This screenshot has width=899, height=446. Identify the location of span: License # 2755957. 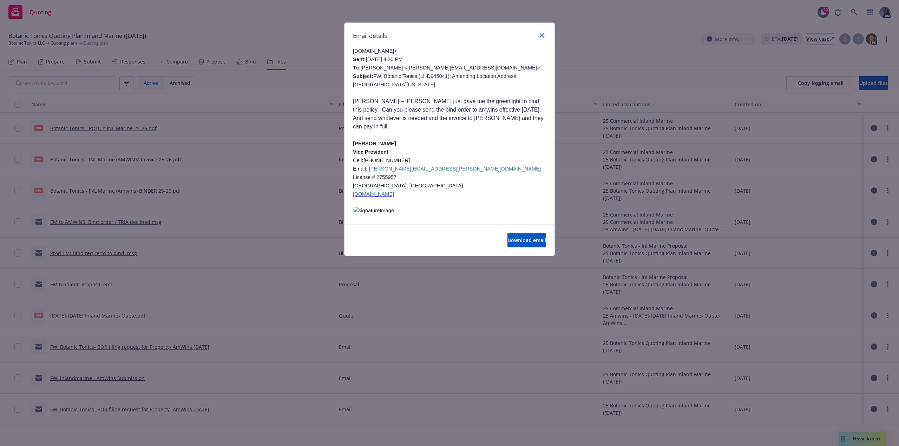
(375, 177).